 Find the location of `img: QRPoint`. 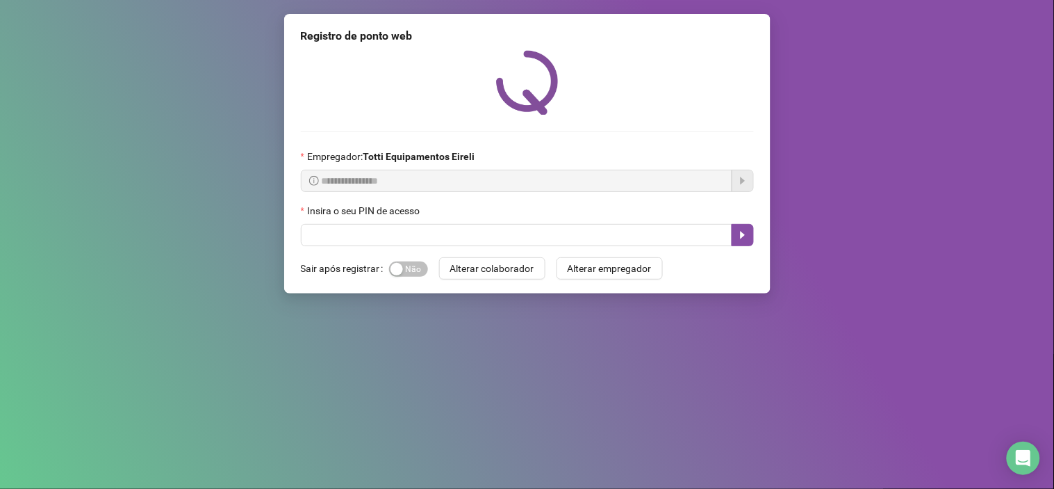

img: QRPoint is located at coordinates (528, 82).